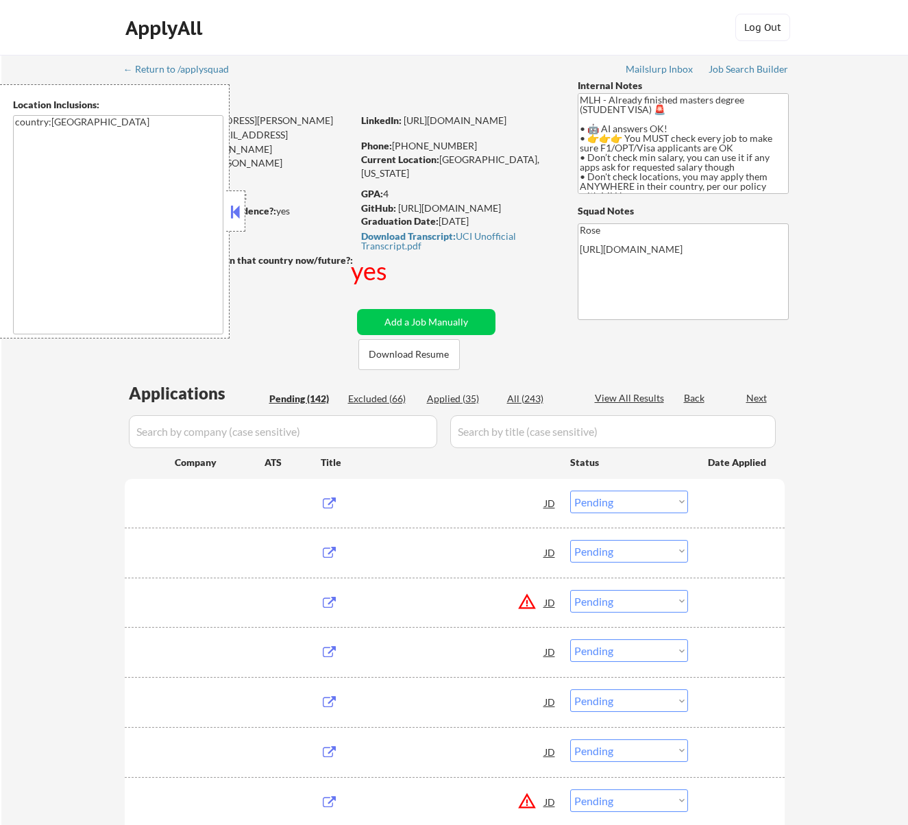  I want to click on div: Mailslurp Inbox, so click(660, 69).